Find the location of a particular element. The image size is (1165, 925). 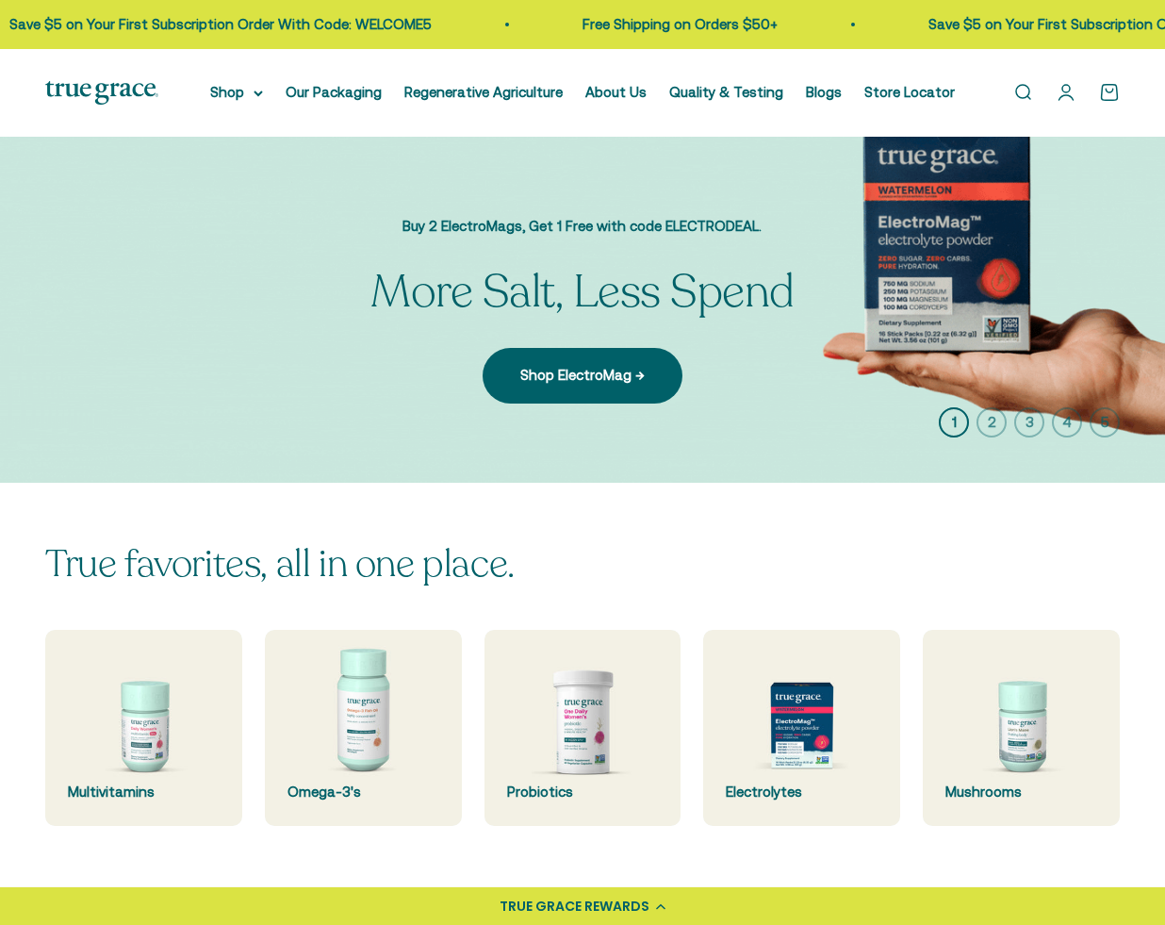

a: Multivitamins is located at coordinates (143, 728).